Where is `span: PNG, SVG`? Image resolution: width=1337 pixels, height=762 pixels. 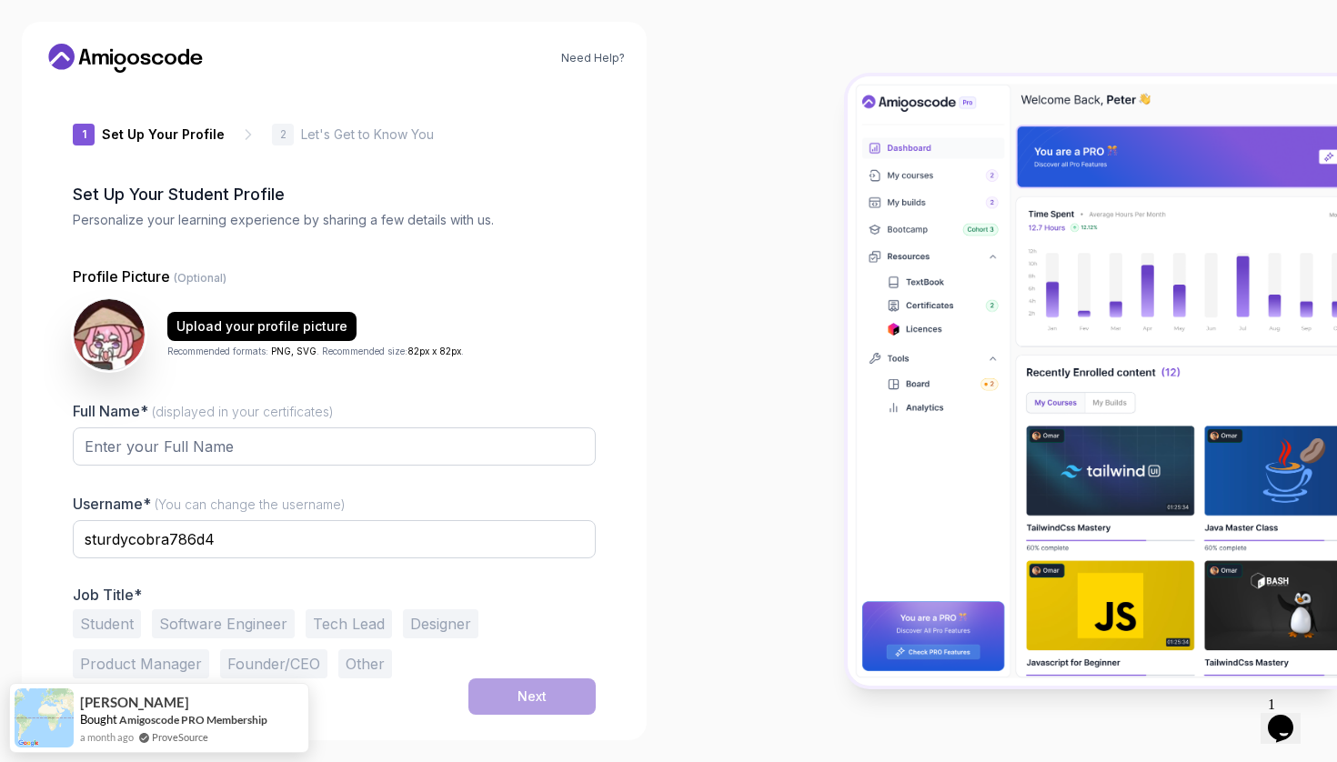 span: PNG, SVG is located at coordinates (294, 351).